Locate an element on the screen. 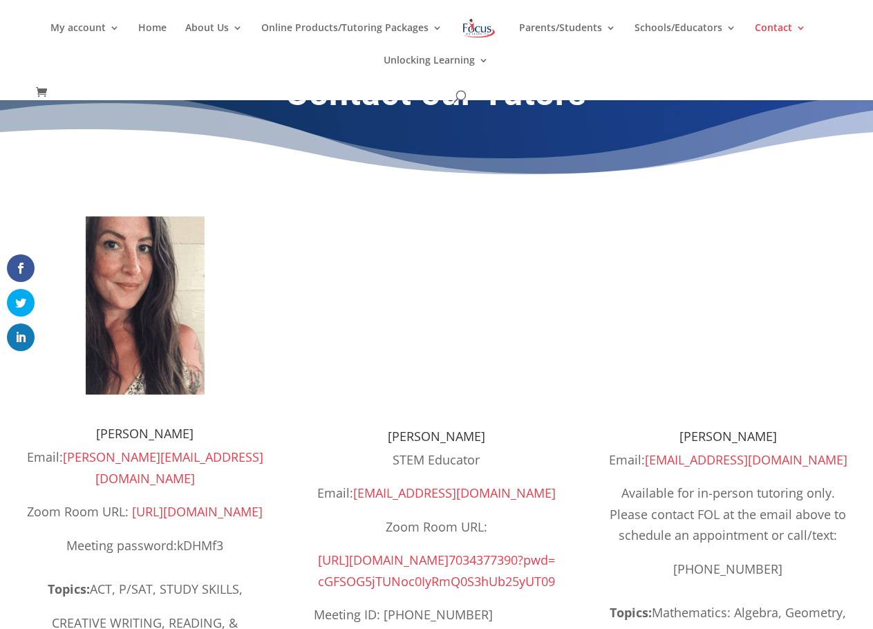 Image resolution: width=873 pixels, height=629 pixels. img: Focus on Learning is located at coordinates (479, 28).